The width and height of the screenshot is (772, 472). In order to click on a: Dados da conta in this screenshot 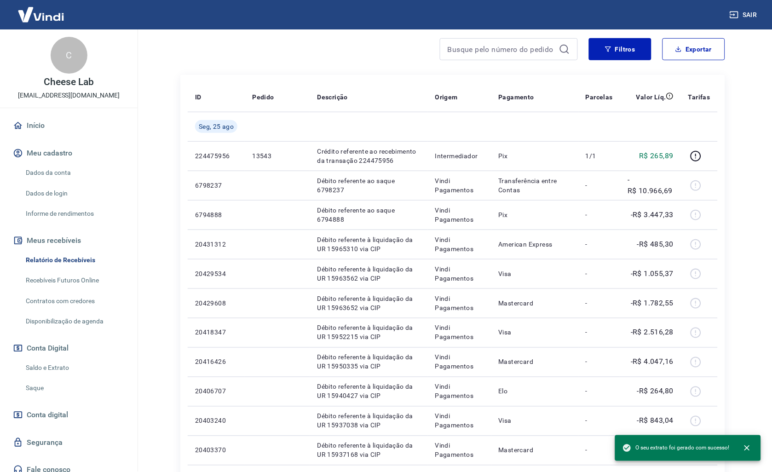, I will do `click(74, 173)`.